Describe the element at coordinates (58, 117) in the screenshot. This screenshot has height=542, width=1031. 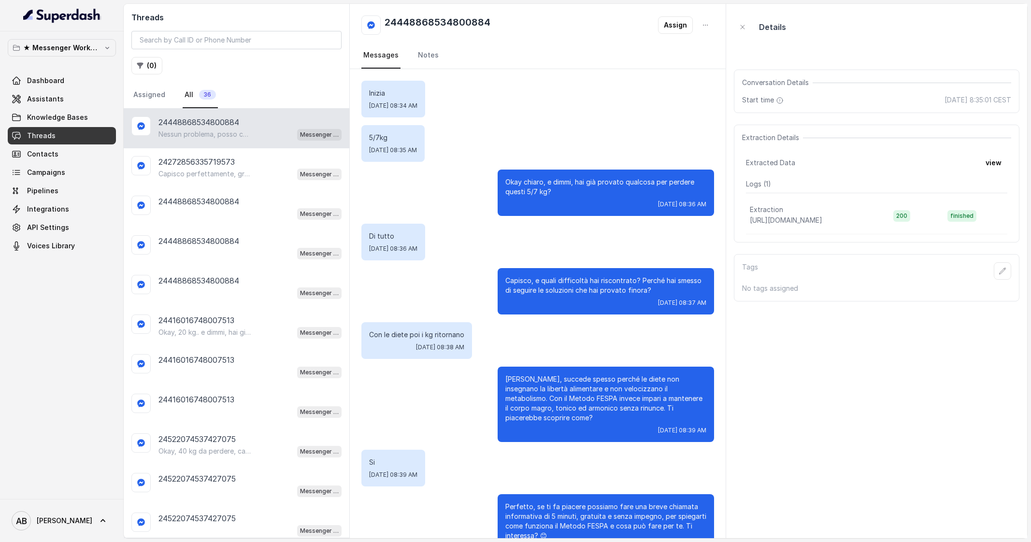
I see `span: Knowledge Bases` at that location.